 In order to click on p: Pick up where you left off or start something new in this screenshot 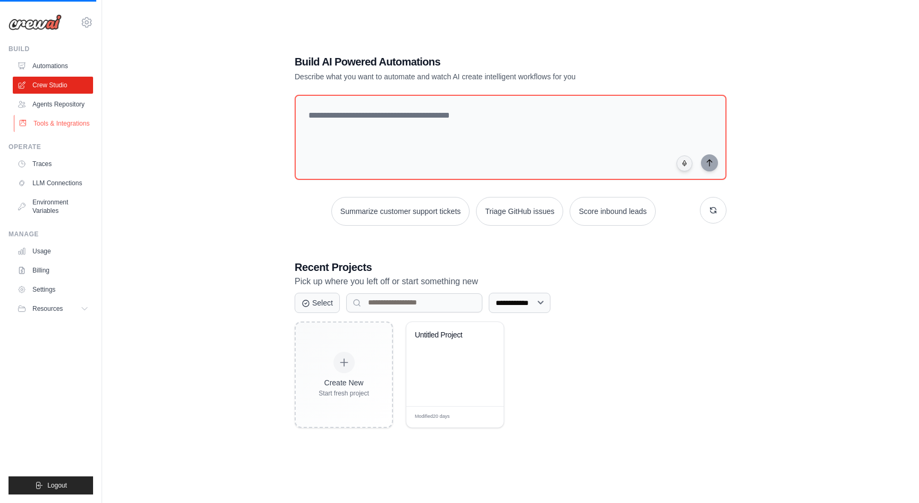, I will do `click(511, 281)`.